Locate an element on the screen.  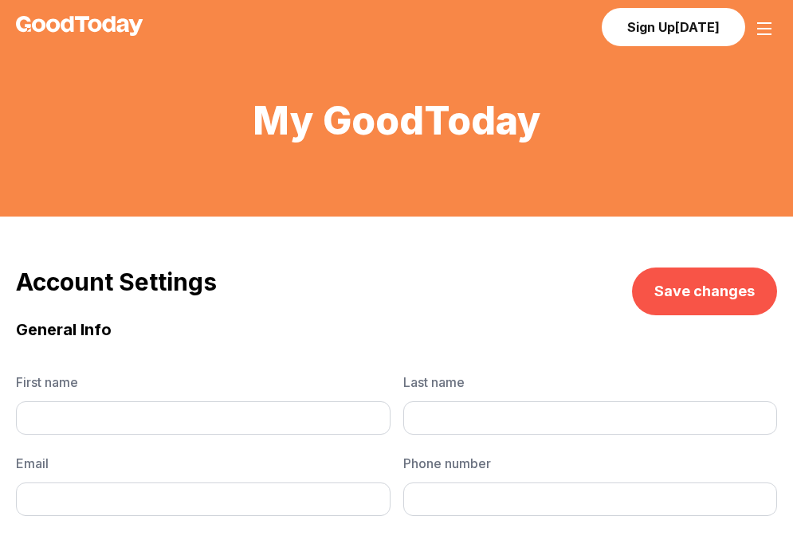
img: GoodToday is located at coordinates (80, 25).